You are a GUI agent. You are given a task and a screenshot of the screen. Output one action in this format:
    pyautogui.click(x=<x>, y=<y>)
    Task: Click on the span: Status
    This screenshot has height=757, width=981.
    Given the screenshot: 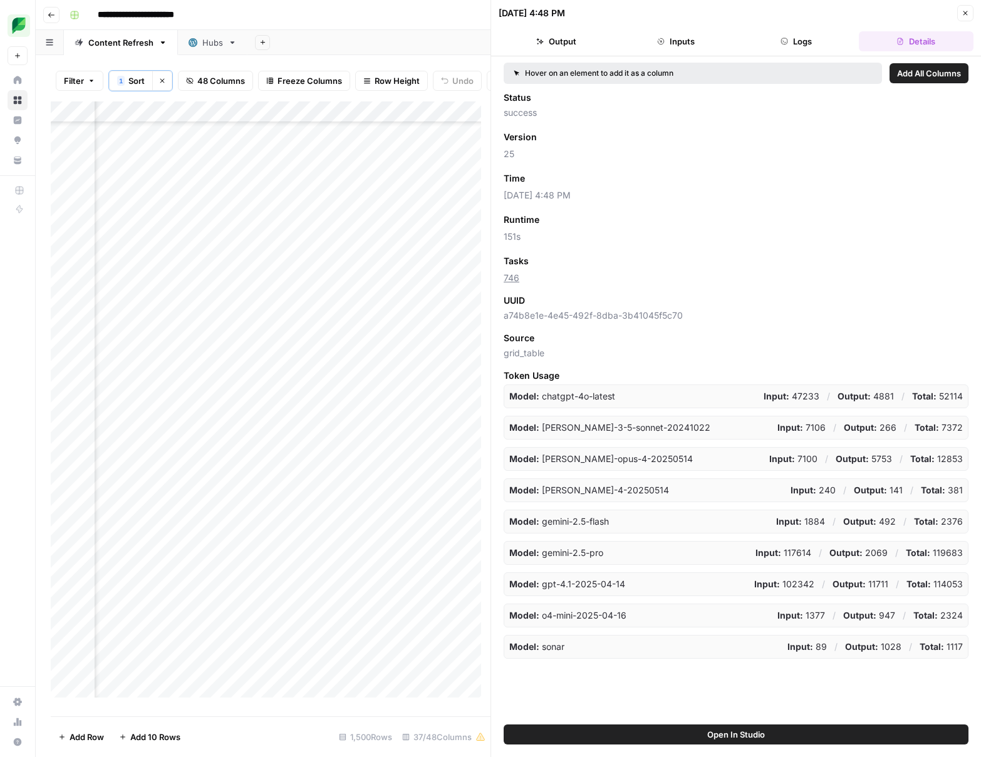 What is the action you would take?
    pyautogui.click(x=517, y=98)
    